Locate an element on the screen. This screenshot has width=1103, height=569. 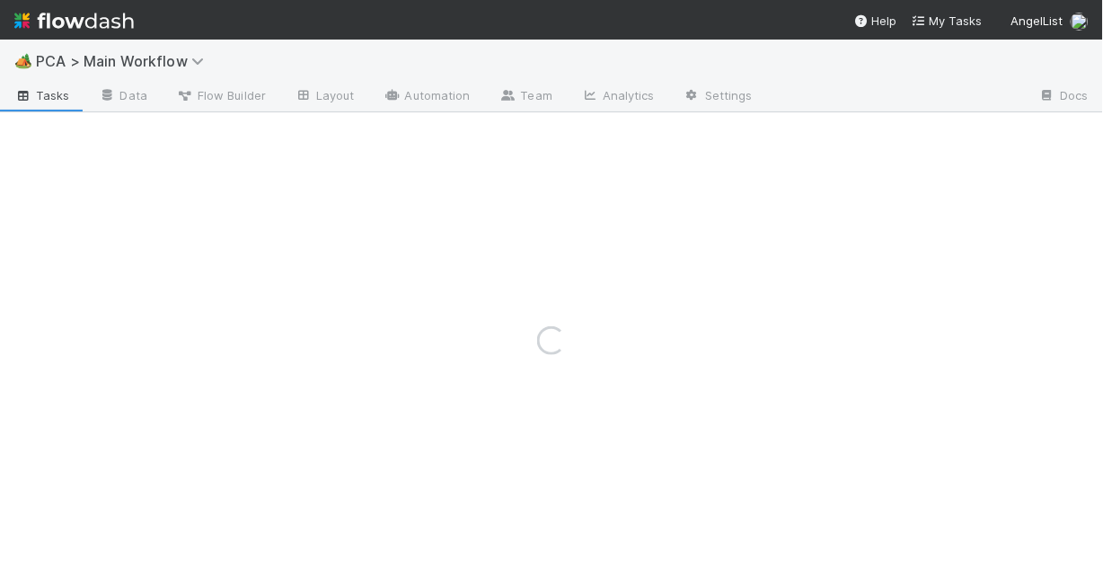
a: Docs is located at coordinates (1064, 97).